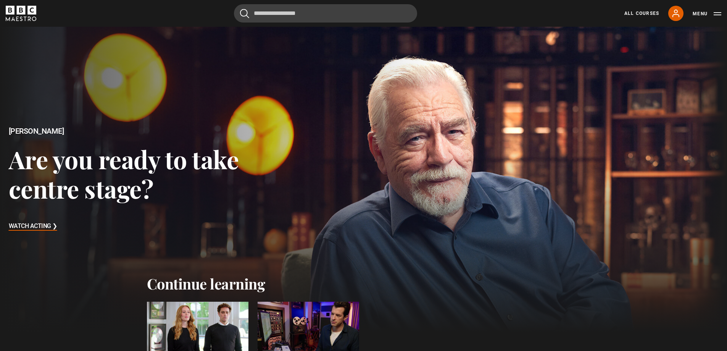 Image resolution: width=727 pixels, height=351 pixels. What do you see at coordinates (150, 174) in the screenshot?
I see `h3: Are you ready to take centre stage?` at bounding box center [150, 174].